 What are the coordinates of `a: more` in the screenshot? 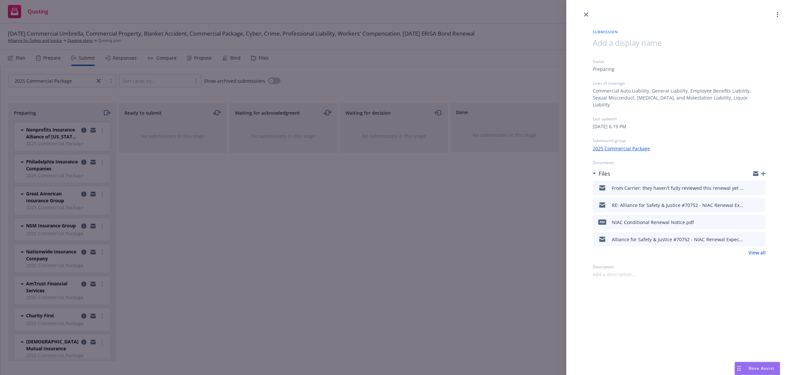 It's located at (777, 15).